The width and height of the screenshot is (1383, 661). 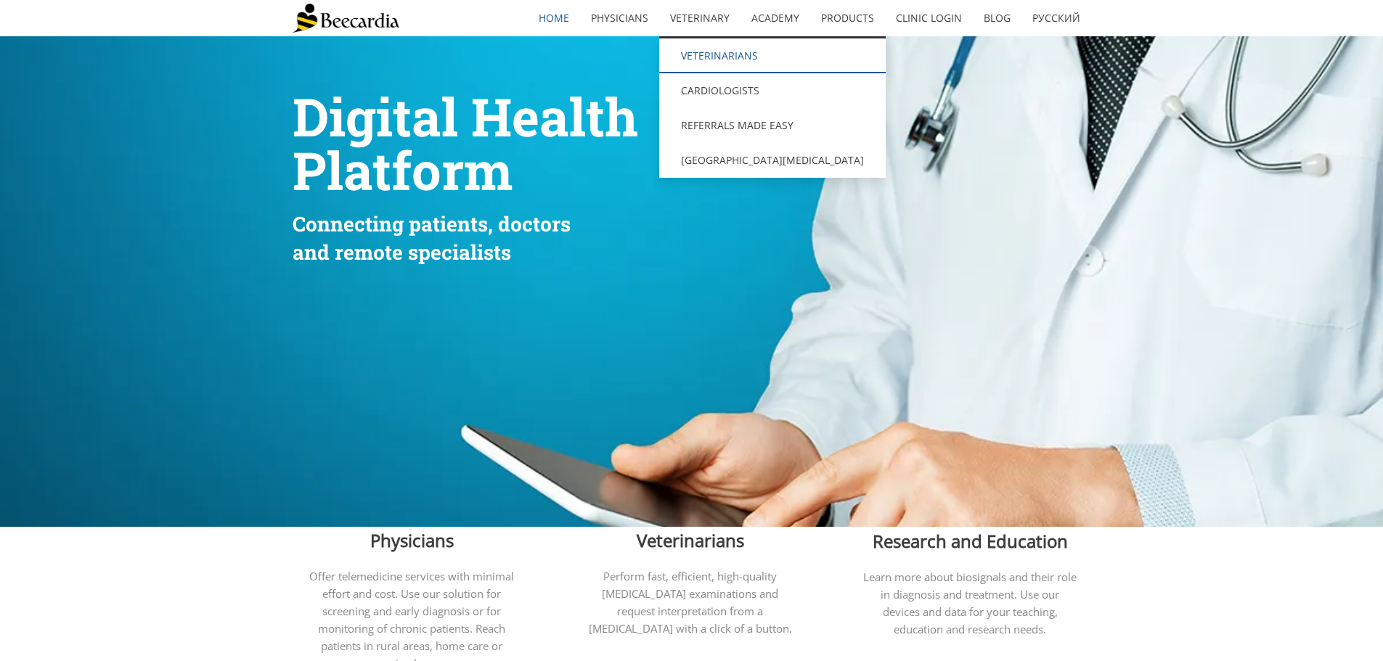 What do you see at coordinates (970, 603) in the screenshot?
I see `span: Learn more about biosignals and their role in diagnosis and treatment. Use our devices and data f...` at bounding box center [970, 603].